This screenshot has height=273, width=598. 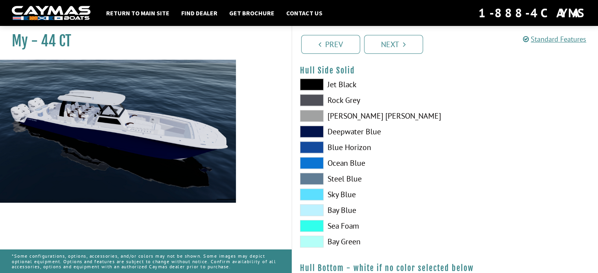 I want to click on p: *Some configurations, options, accessories, and/or colors may not be shown. Some images may depic..., so click(x=145, y=261).